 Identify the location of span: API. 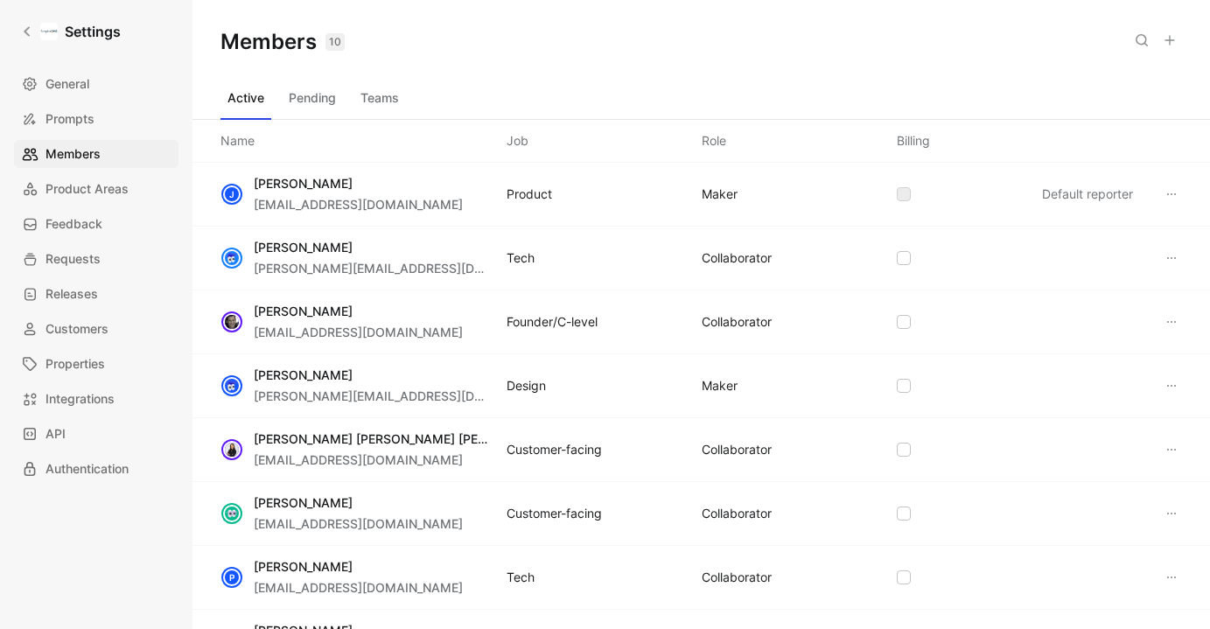
(55, 434).